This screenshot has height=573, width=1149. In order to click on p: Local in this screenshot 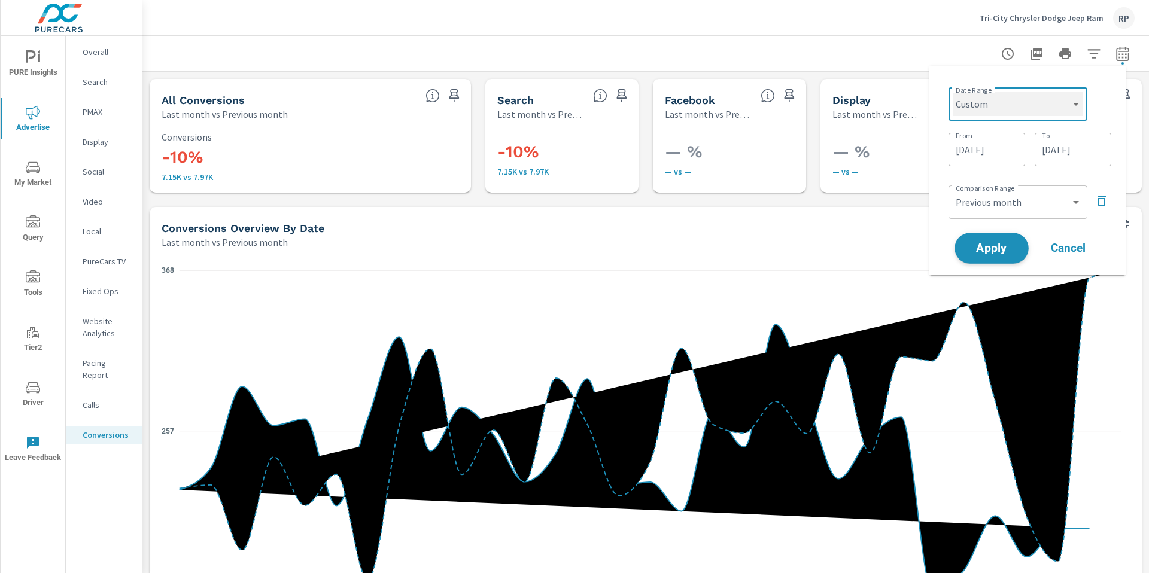, I will do `click(107, 232)`.